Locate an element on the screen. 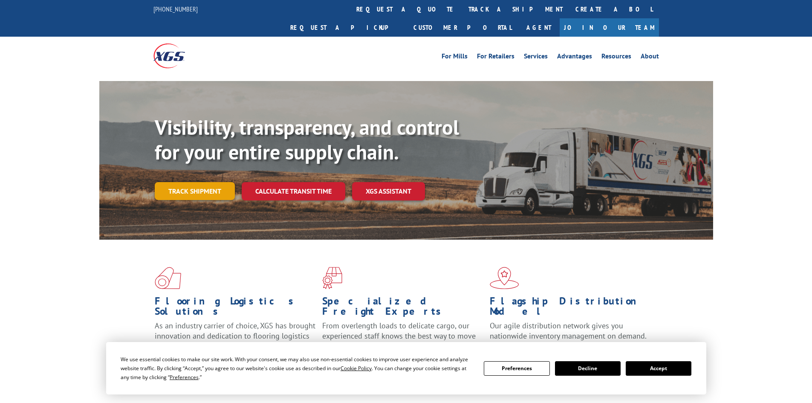 The height and width of the screenshot is (403, 812). button: Accept is located at coordinates (659, 368).